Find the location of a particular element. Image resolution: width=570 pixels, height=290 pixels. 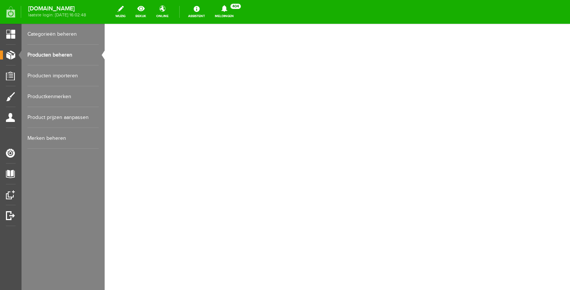

a: online is located at coordinates (162, 12).